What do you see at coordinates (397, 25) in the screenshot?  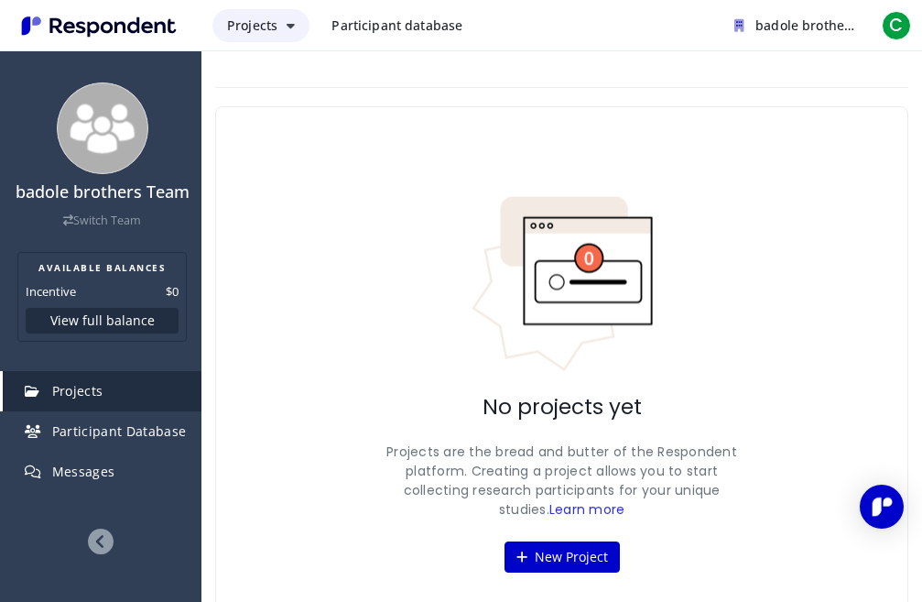 I see `span: Participant database` at bounding box center [397, 25].